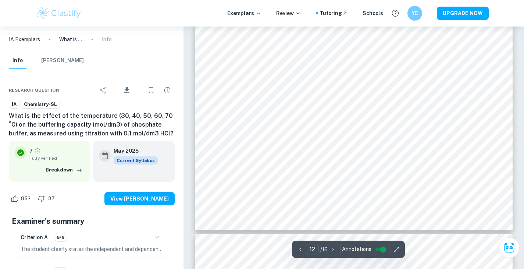 The image size is (524, 269). I want to click on button: Help and Feedback, so click(396, 13).